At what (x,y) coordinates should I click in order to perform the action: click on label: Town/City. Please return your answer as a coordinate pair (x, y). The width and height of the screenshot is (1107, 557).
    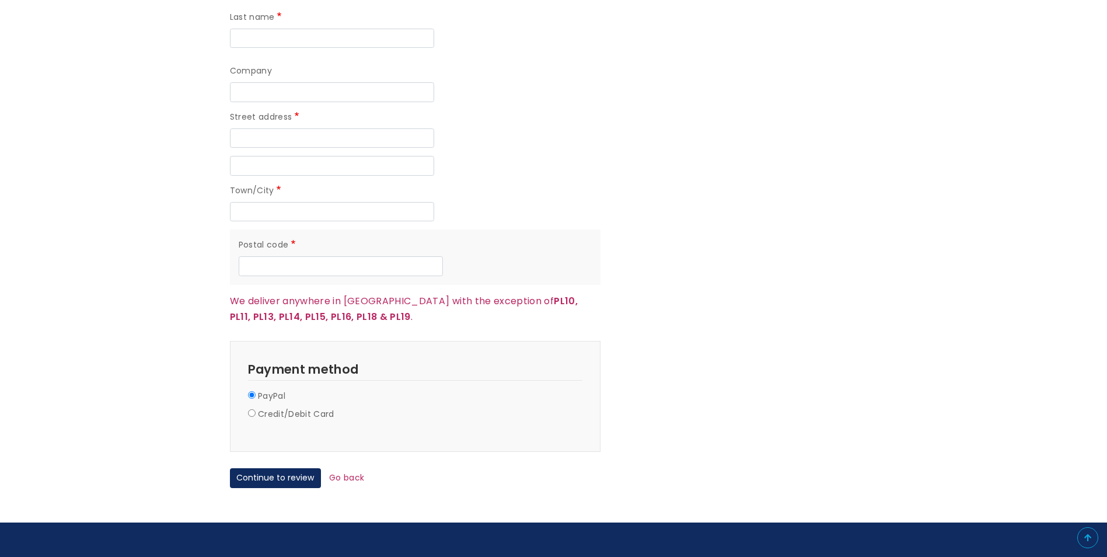
    Looking at the image, I should click on (257, 191).